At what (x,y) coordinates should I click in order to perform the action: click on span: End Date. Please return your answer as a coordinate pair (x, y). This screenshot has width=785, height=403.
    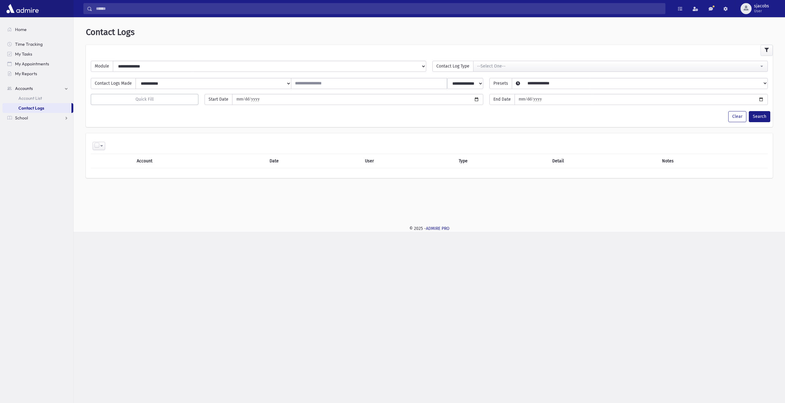
    Looking at the image, I should click on (502, 99).